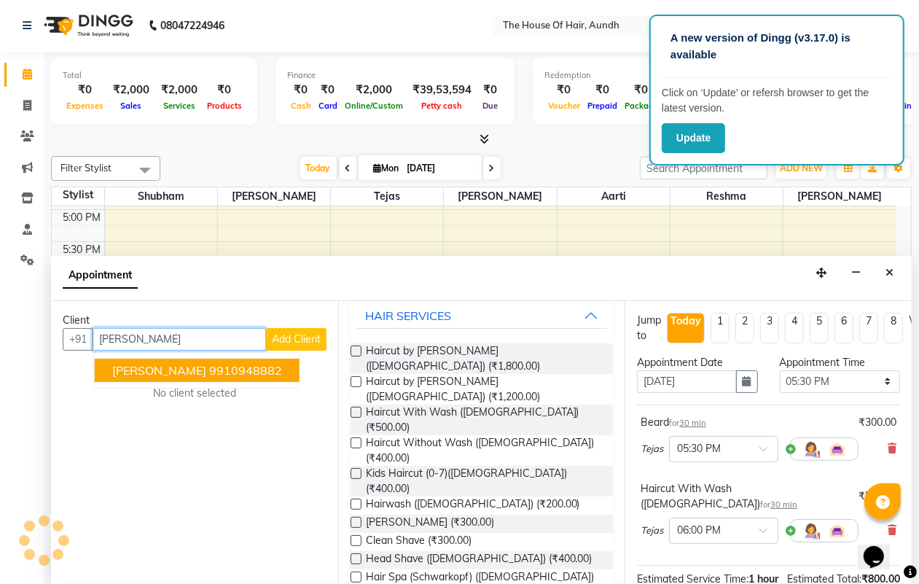 The image size is (919, 584). Describe the element at coordinates (745, 328) in the screenshot. I see `li: 2` at that location.